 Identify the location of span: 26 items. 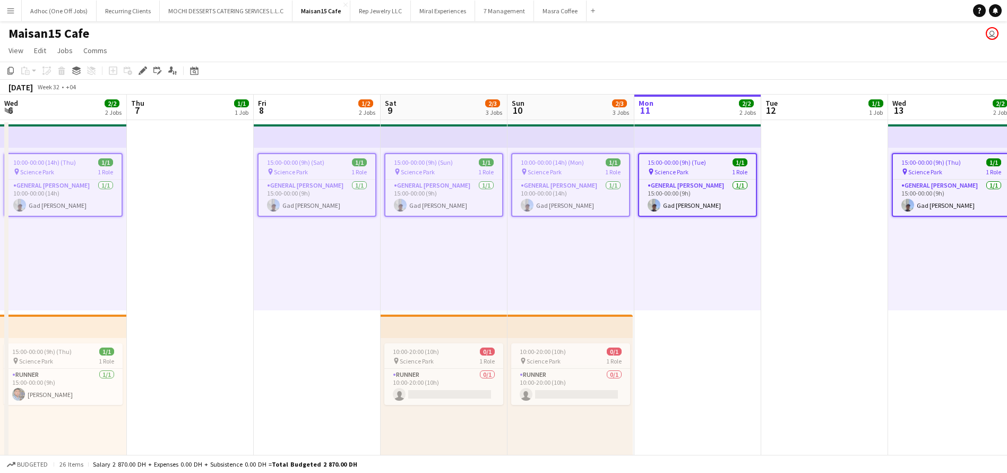
(71, 464).